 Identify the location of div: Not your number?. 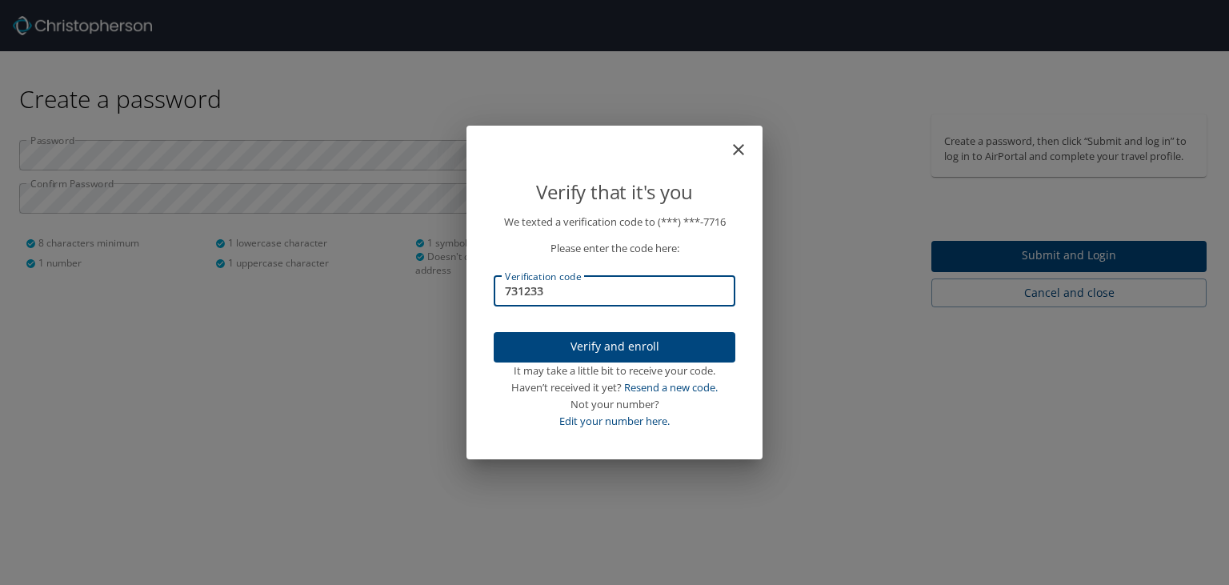
(615, 404).